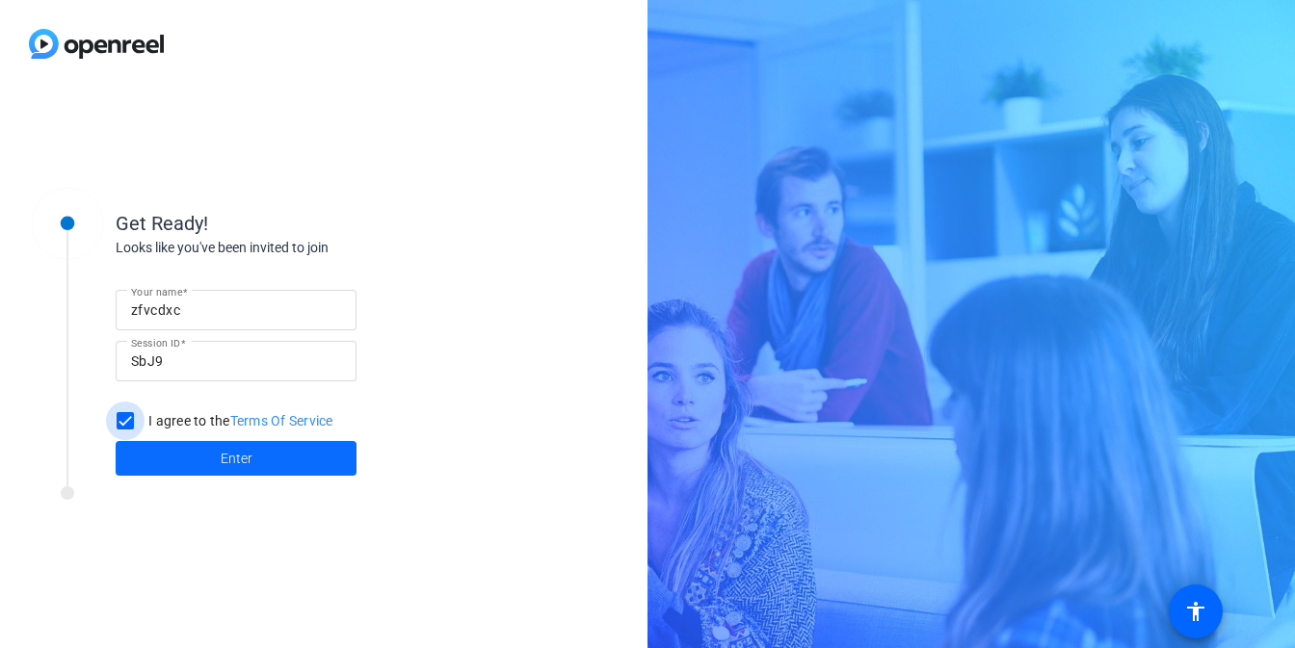 Image resolution: width=1295 pixels, height=648 pixels. What do you see at coordinates (236, 459) in the screenshot?
I see `span: Enter` at bounding box center [236, 459].